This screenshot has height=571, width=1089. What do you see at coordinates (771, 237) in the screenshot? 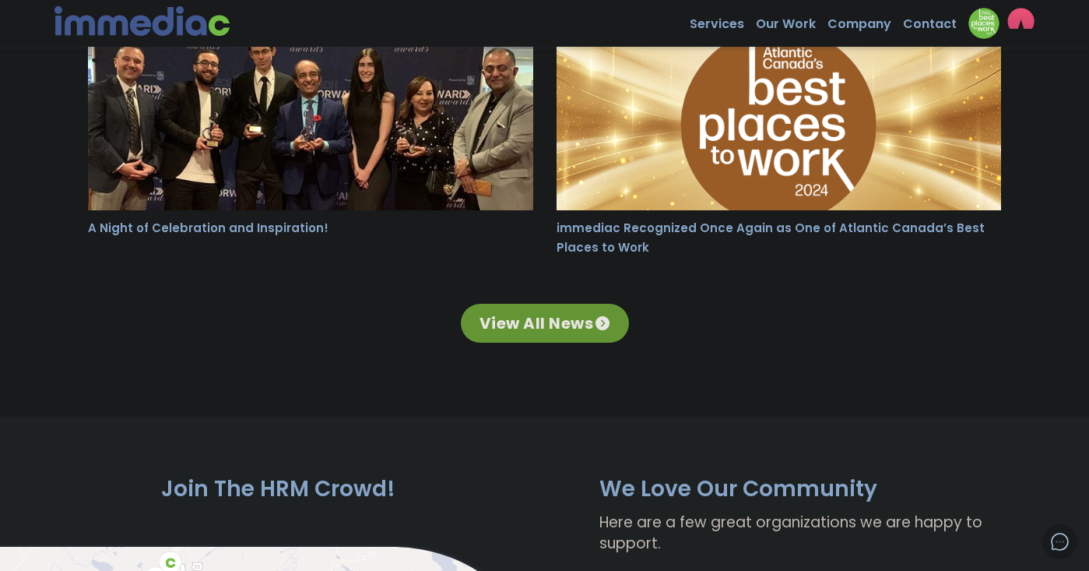
I see `a: immediac Recognized Once Again as One of Atlantic Canada’s Best Places to Work` at bounding box center [771, 237].